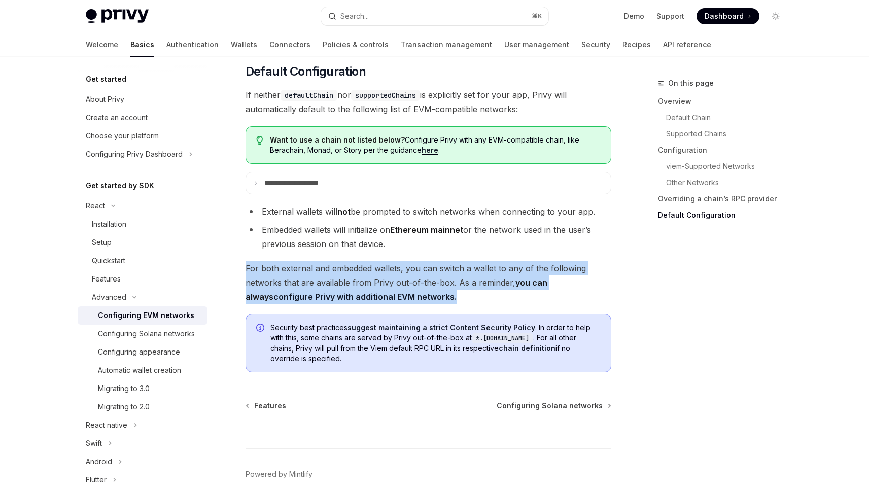 This screenshot has height=491, width=869. What do you see at coordinates (139, 352) in the screenshot?
I see `div: Configuring appearance` at bounding box center [139, 352].